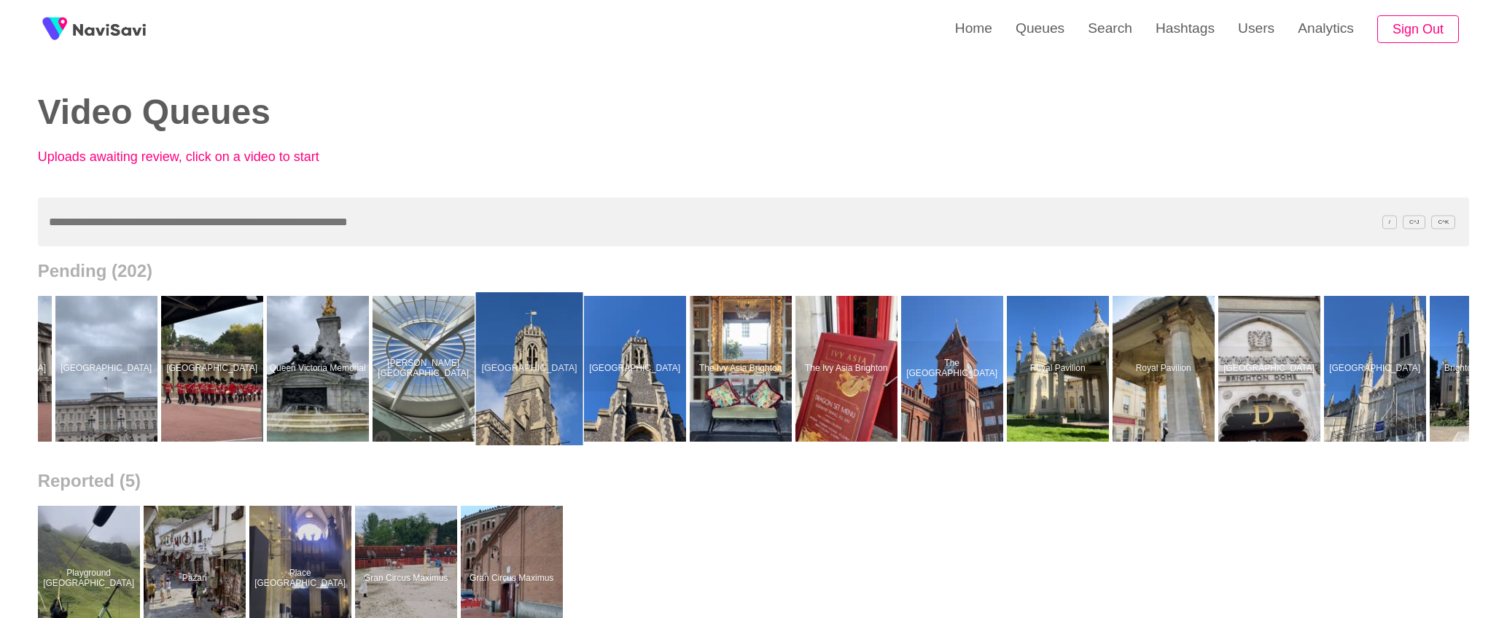  What do you see at coordinates (1415, 222) in the screenshot?
I see `span: C^J` at bounding box center [1415, 222].